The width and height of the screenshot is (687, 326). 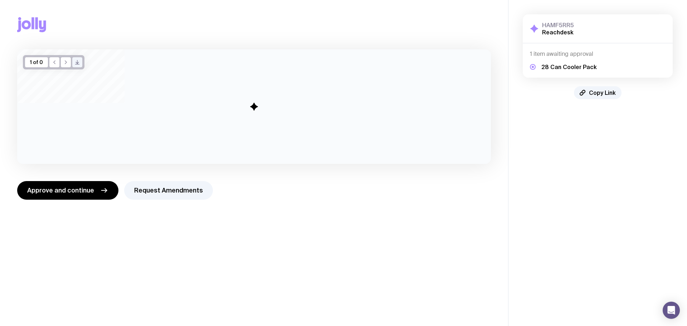 What do you see at coordinates (671, 310) in the screenshot?
I see `div: Open Intercom Messenger` at bounding box center [671, 310].